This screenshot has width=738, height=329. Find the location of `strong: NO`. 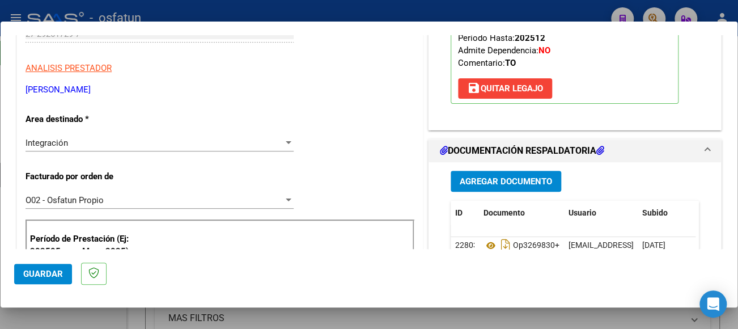

strong: NO is located at coordinates (544, 50).